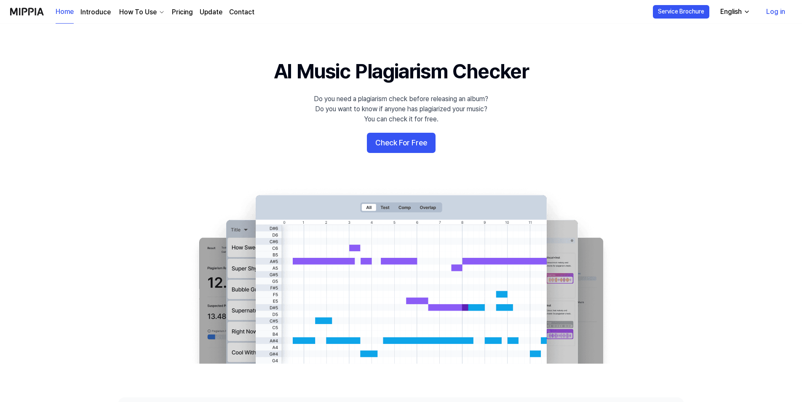  Describe the element at coordinates (681, 12) in the screenshot. I see `a: Service Brochure` at that location.